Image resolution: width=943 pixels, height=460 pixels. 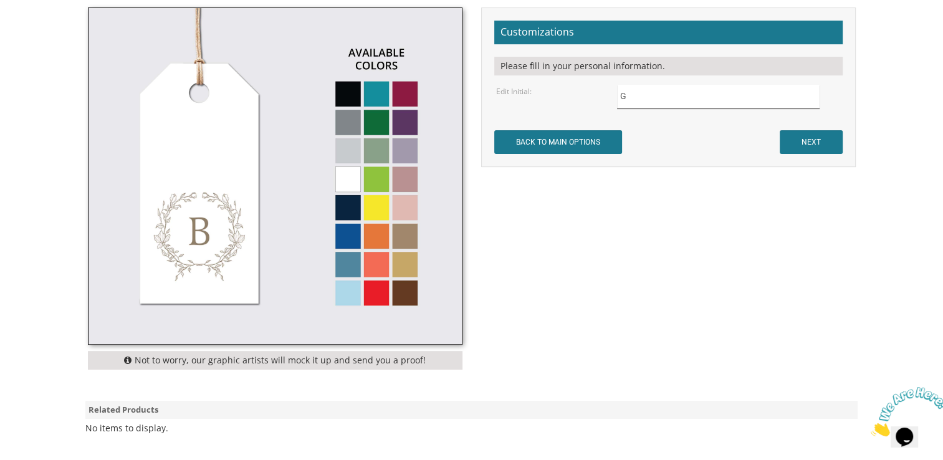 I want to click on div: Please fill in your personal information., so click(x=668, y=66).